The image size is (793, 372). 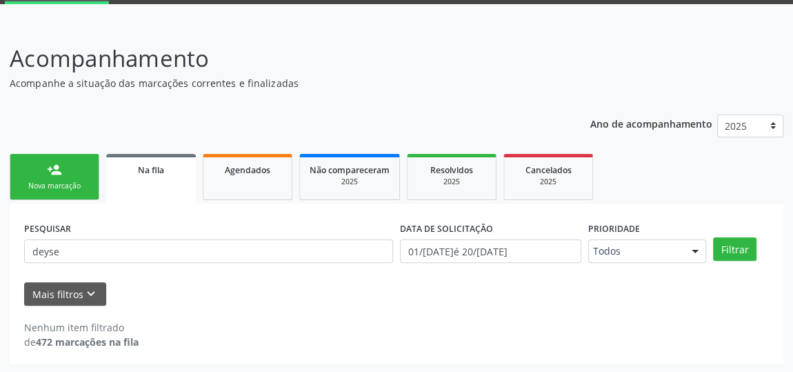 I want to click on span: Não compareceram, so click(x=350, y=170).